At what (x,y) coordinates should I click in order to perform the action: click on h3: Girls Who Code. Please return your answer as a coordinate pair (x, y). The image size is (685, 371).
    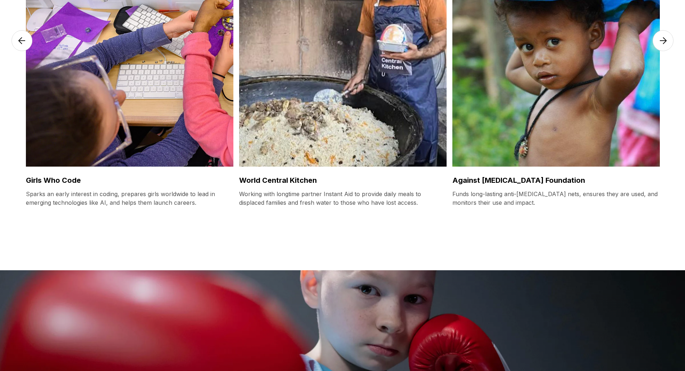
    Looking at the image, I should click on (130, 180).